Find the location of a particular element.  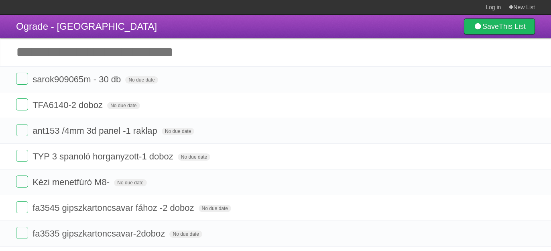

span: sarok909065m - 30 db is located at coordinates (77, 79).